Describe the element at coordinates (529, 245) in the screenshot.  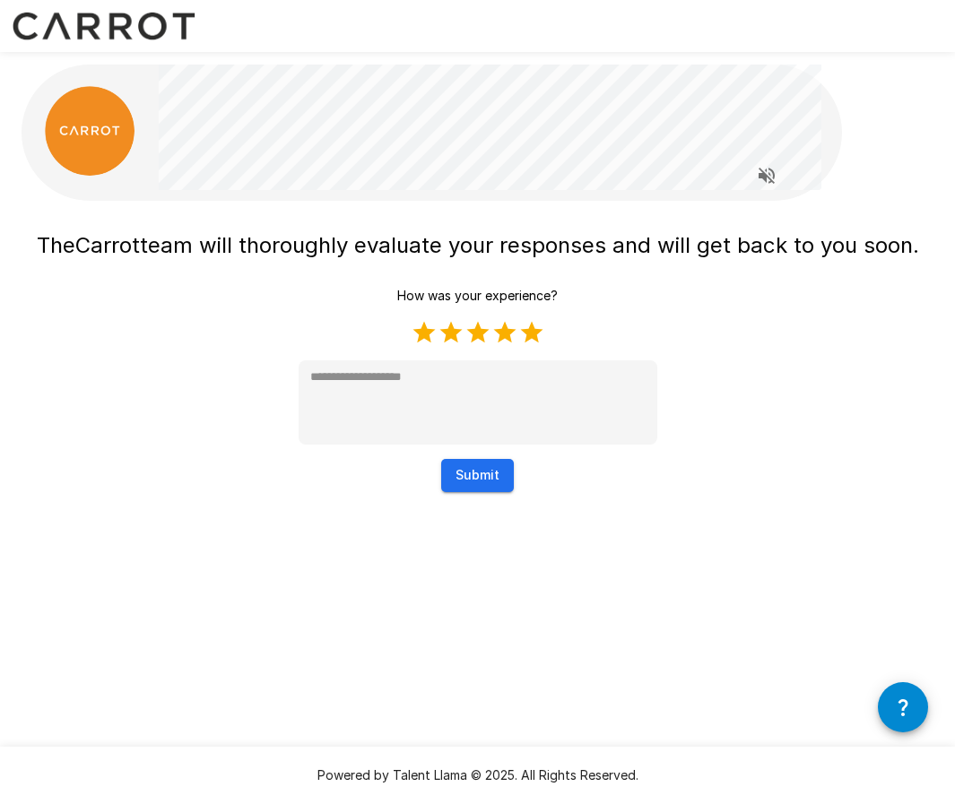
I see `span: team will thoroughly evaluate your responses and will get back to you soon.` at that location.